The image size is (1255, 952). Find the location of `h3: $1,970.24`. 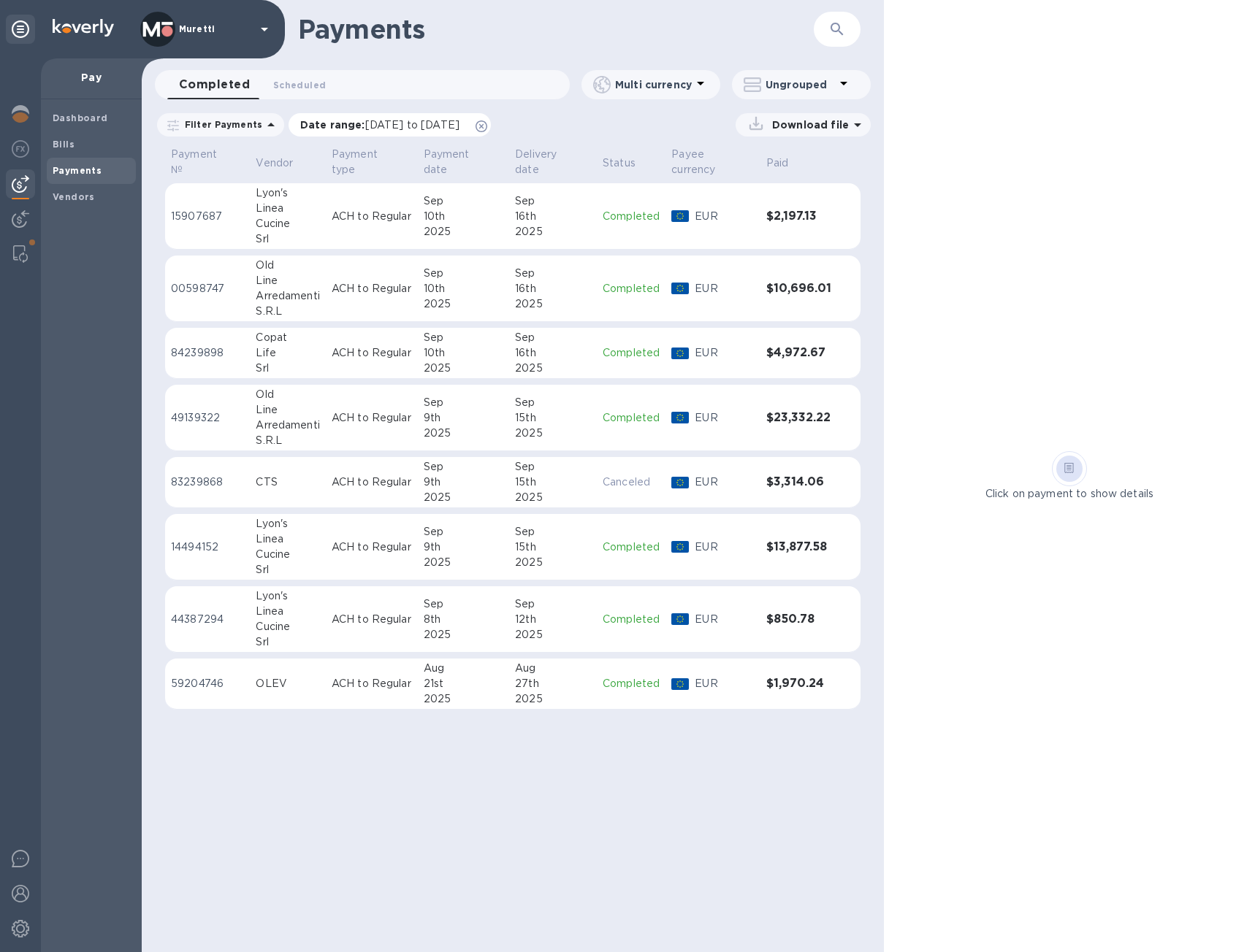

h3: $1,970.24 is located at coordinates (798, 683).